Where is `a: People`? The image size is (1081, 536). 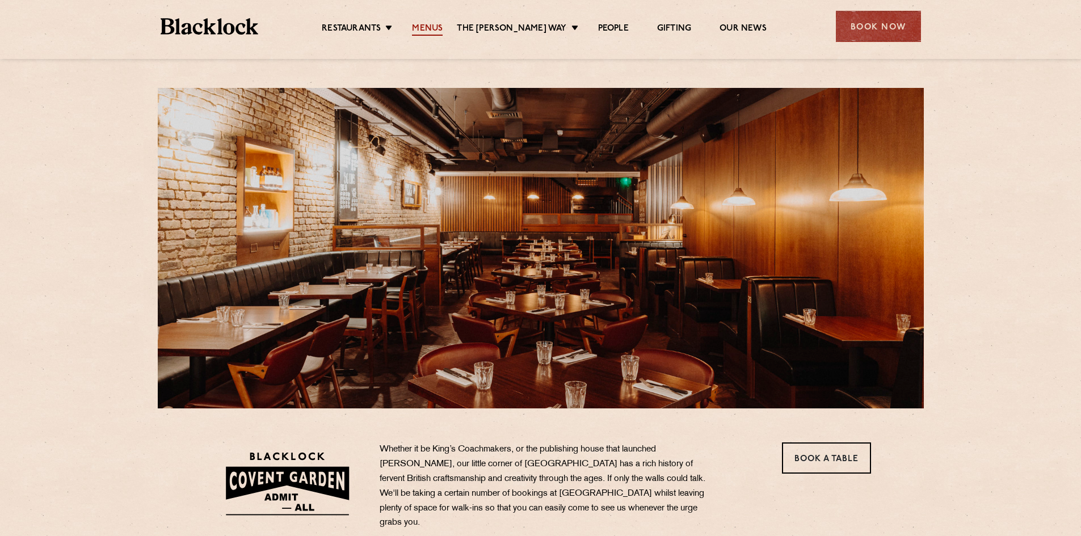 a: People is located at coordinates (614, 30).